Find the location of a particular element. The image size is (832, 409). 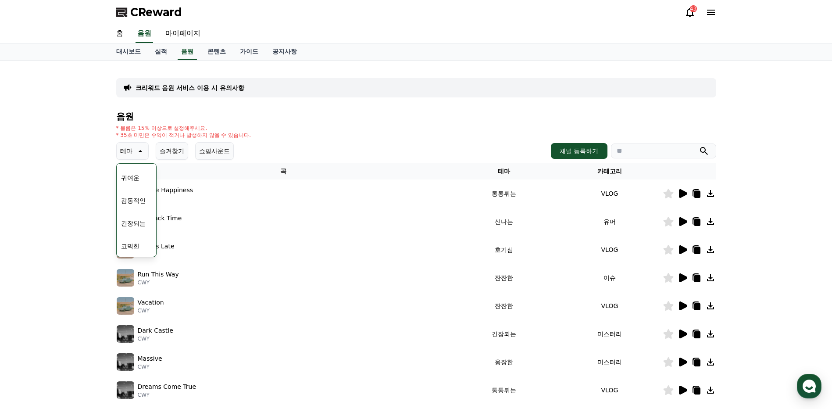

p: 테마 is located at coordinates (126, 151).